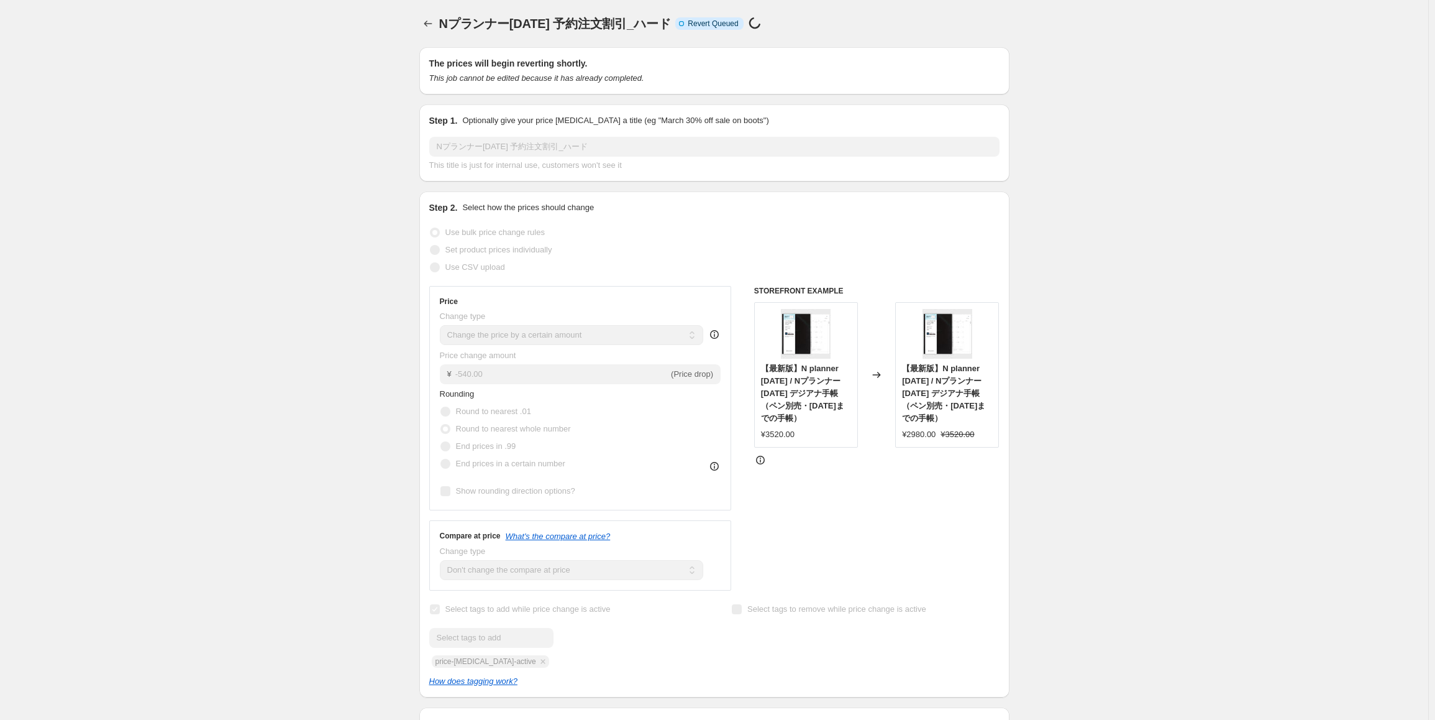  What do you see at coordinates (537, 78) in the screenshot?
I see `i: This job cannot be edited because it has already completed.` at bounding box center [537, 78].